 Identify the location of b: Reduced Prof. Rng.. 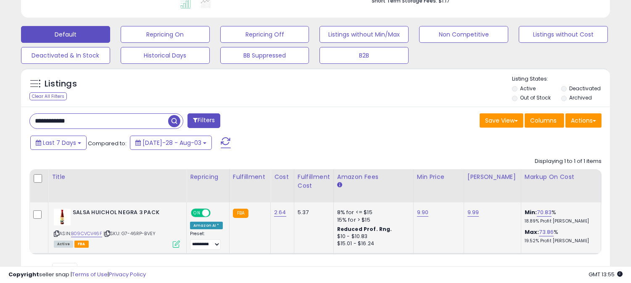
(365, 229).